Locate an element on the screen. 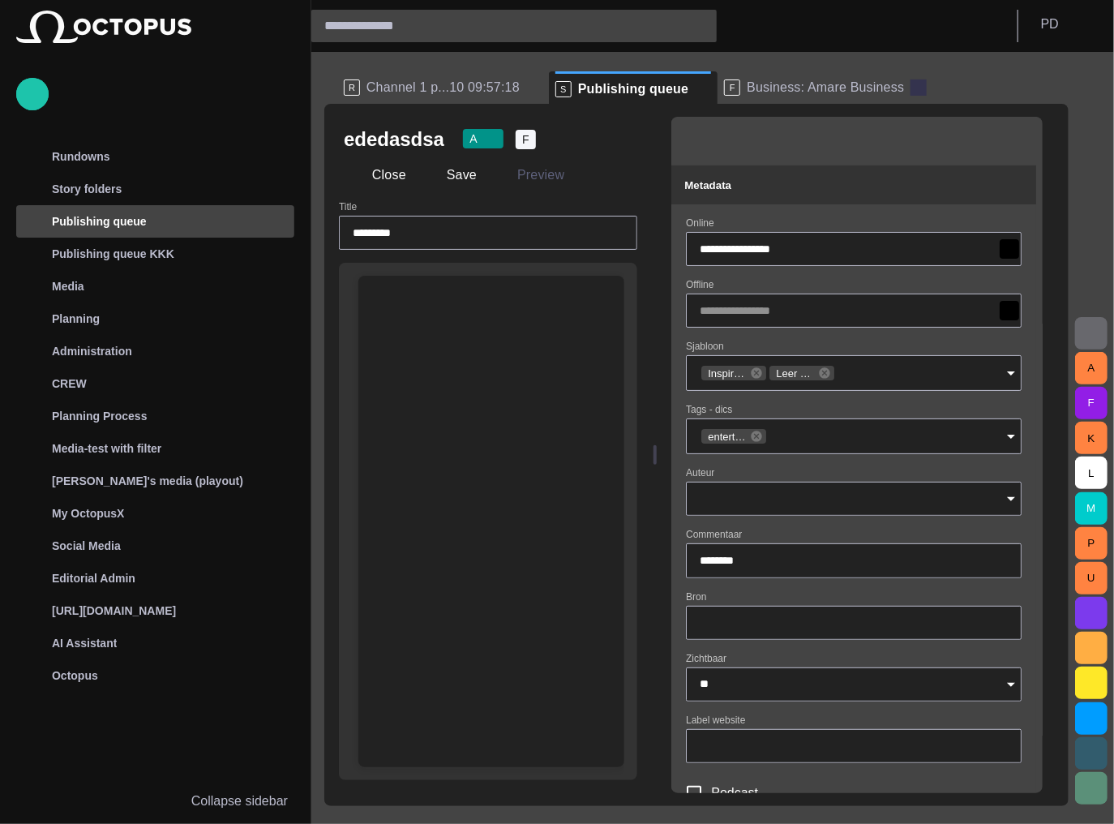 This screenshot has height=824, width=1114. p: Social Media is located at coordinates (86, 546).